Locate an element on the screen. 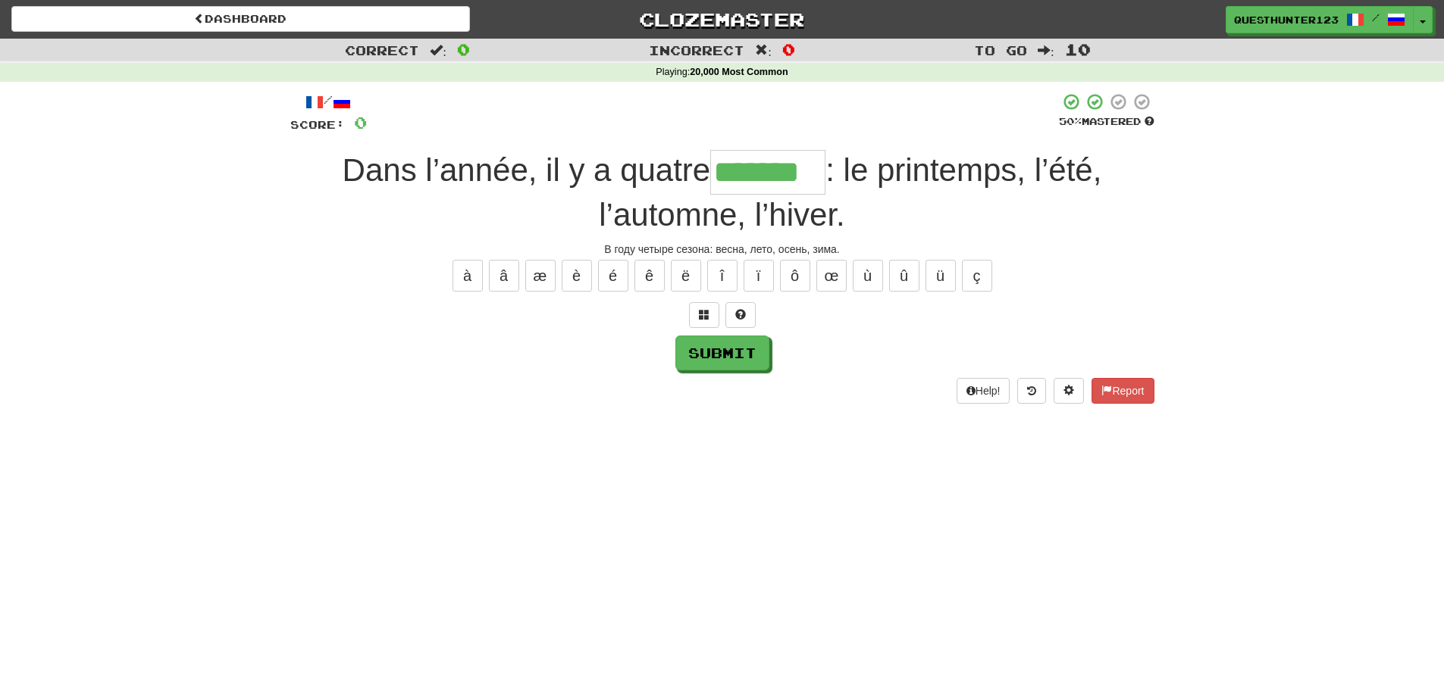 Image resolution: width=1444 pixels, height=696 pixels. button: Single letter hint - you only get 1 per sentence and score half the points! alt+h is located at coordinates (740, 315).